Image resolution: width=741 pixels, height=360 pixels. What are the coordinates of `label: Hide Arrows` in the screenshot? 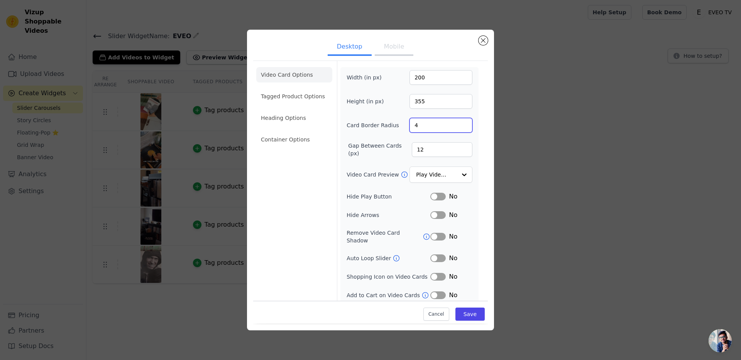 It's located at (388, 215).